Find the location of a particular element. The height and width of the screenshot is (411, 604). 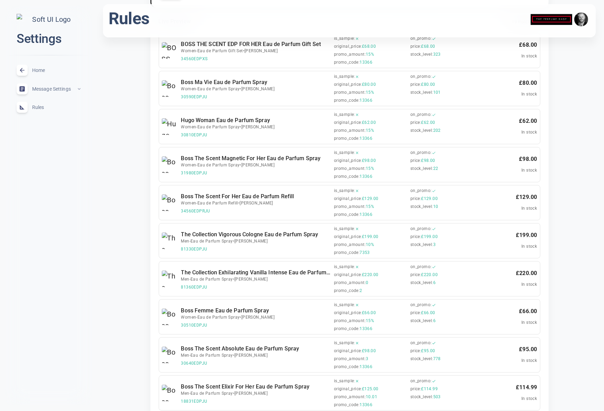

p: £ 68.00 is located at coordinates (528, 45).